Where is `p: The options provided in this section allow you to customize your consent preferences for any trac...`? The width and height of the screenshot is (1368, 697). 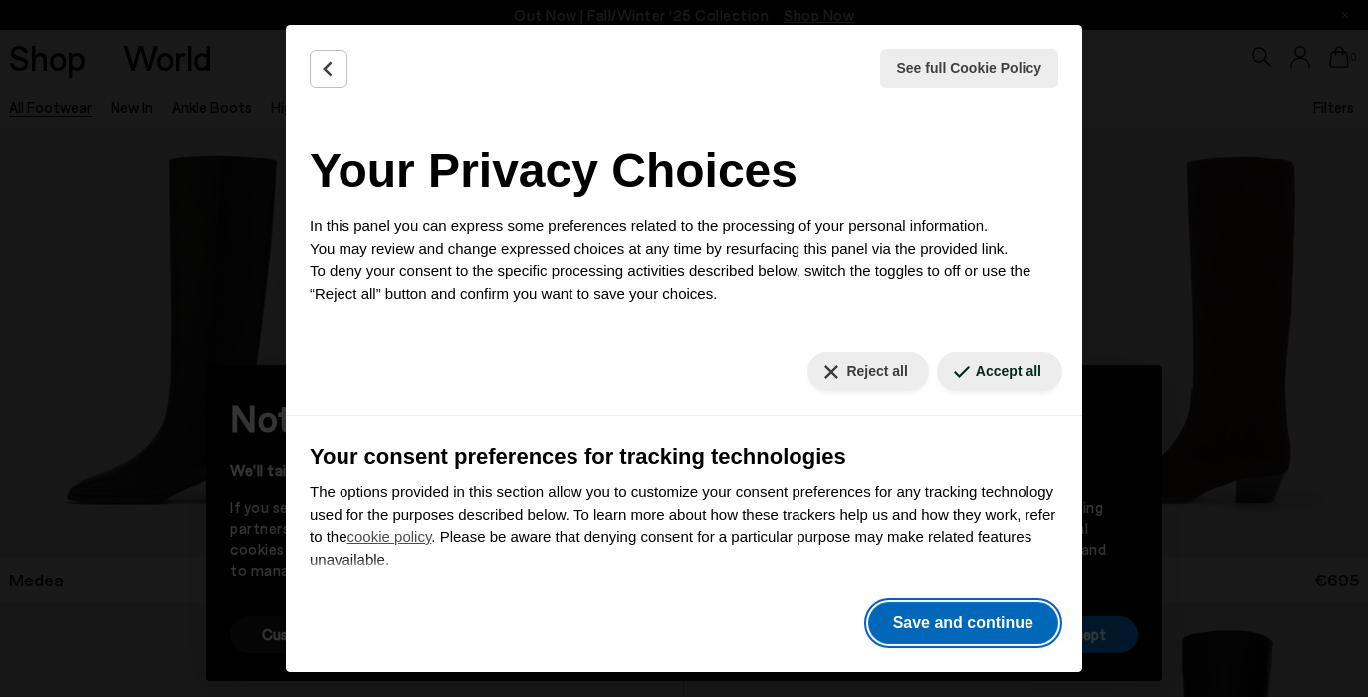
p: The options provided in this section allow you to customize your consent preferences for any trac... is located at coordinates (684, 526).